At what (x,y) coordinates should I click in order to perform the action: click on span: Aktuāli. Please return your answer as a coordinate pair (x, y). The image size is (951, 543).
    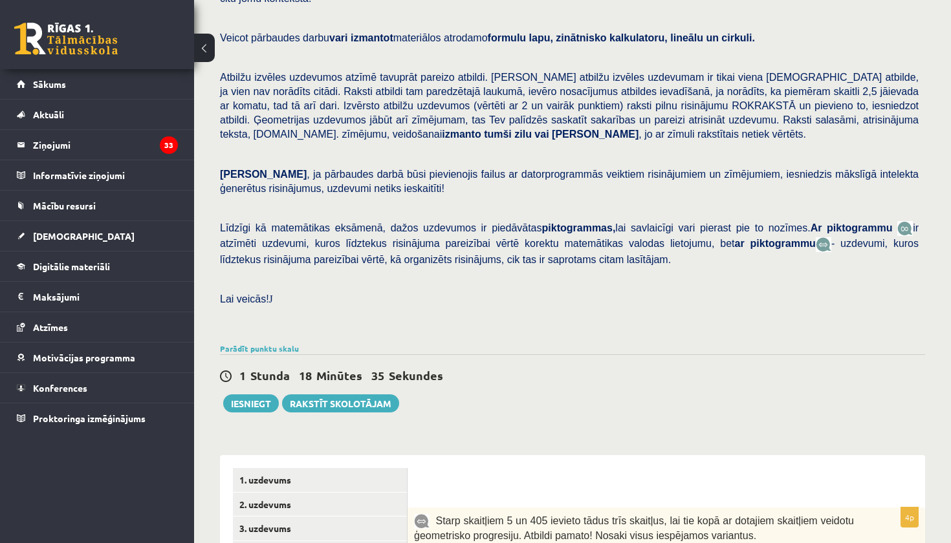
    Looking at the image, I should click on (49, 114).